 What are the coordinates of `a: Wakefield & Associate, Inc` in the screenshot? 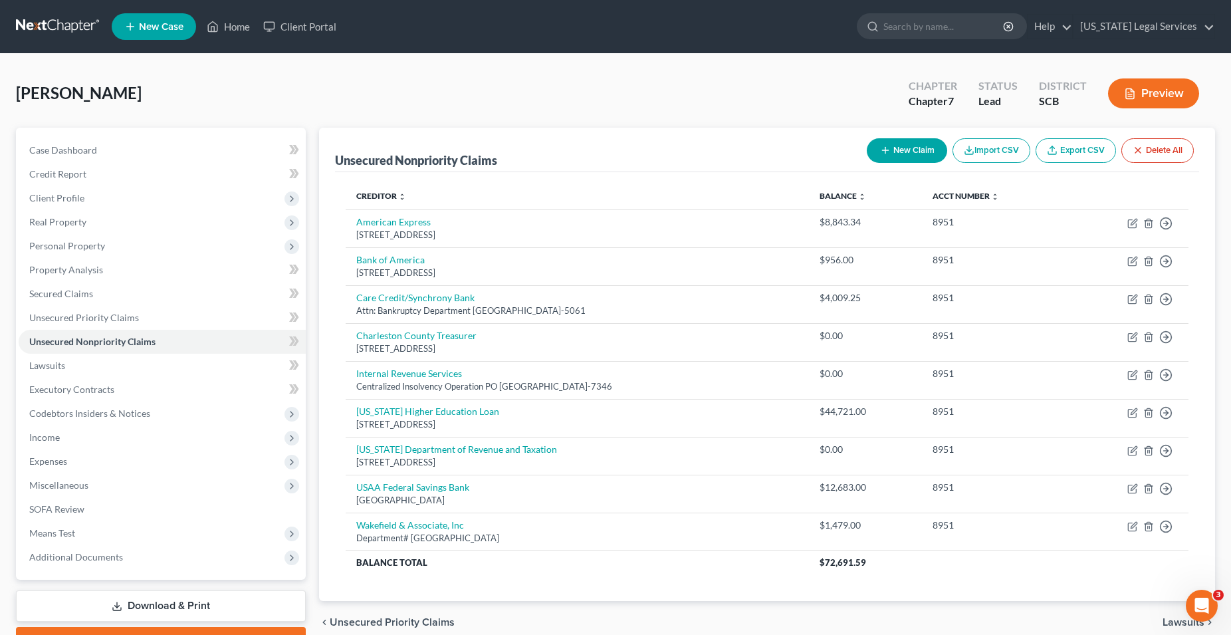 It's located at (410, 524).